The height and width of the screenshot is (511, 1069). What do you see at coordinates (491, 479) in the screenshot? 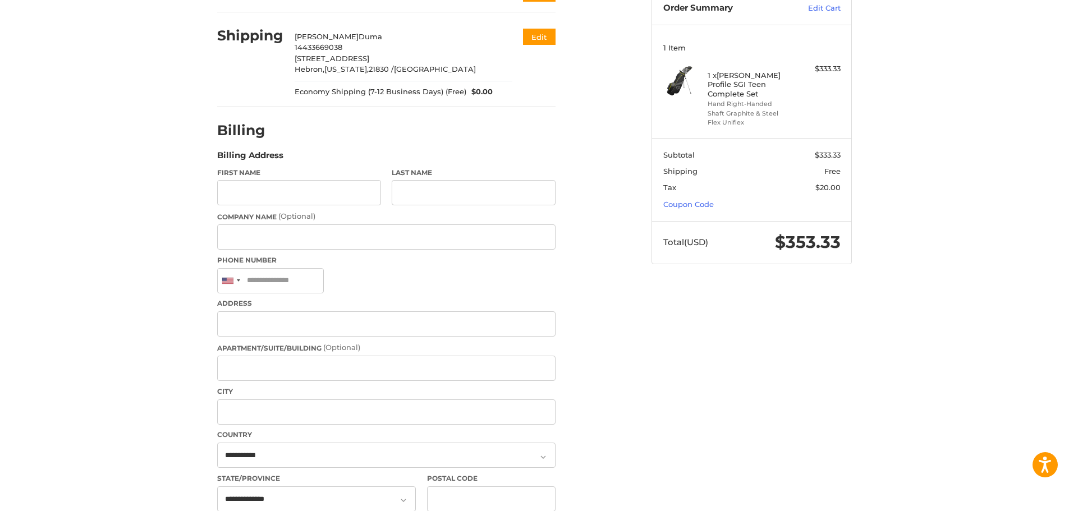
I see `label: Postal Code` at bounding box center [491, 479].